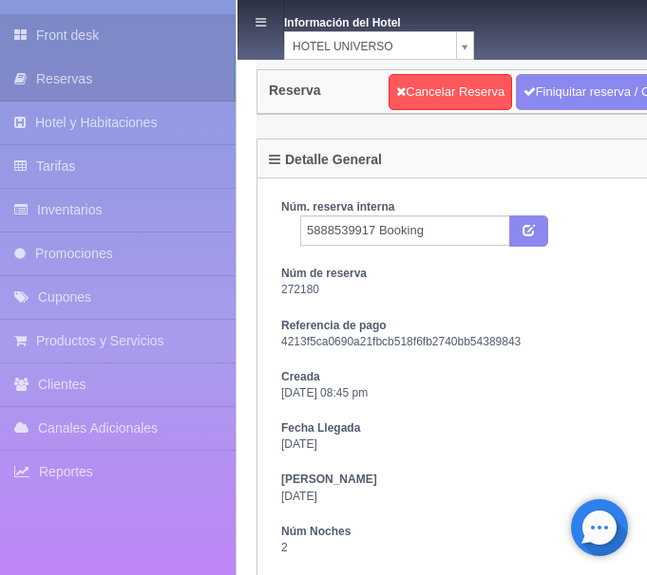  What do you see at coordinates (450, 92) in the screenshot?
I see `a: Cancelar Reserva` at bounding box center [450, 92].